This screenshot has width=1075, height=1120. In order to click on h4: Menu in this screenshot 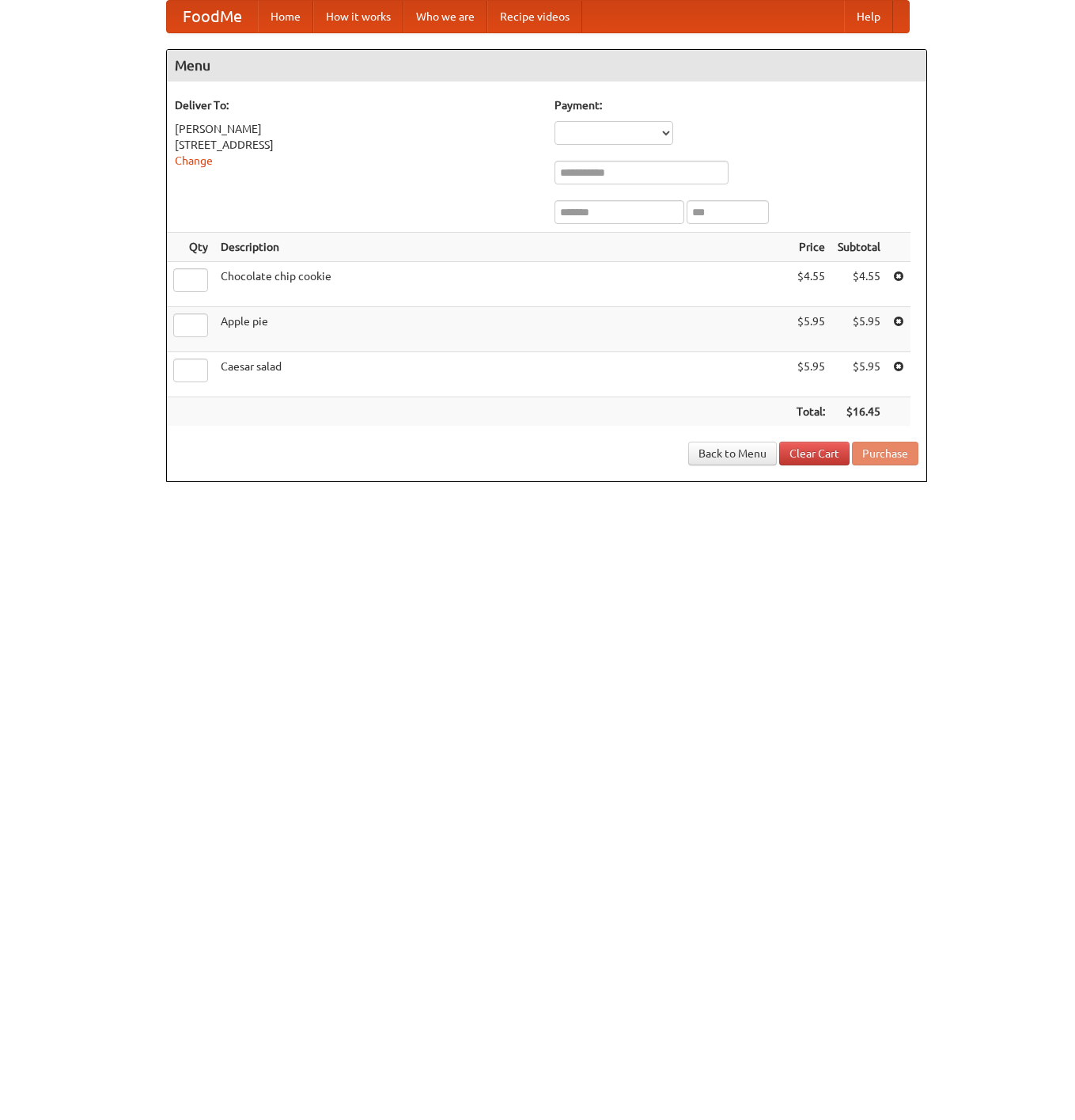, I will do `click(547, 66)`.